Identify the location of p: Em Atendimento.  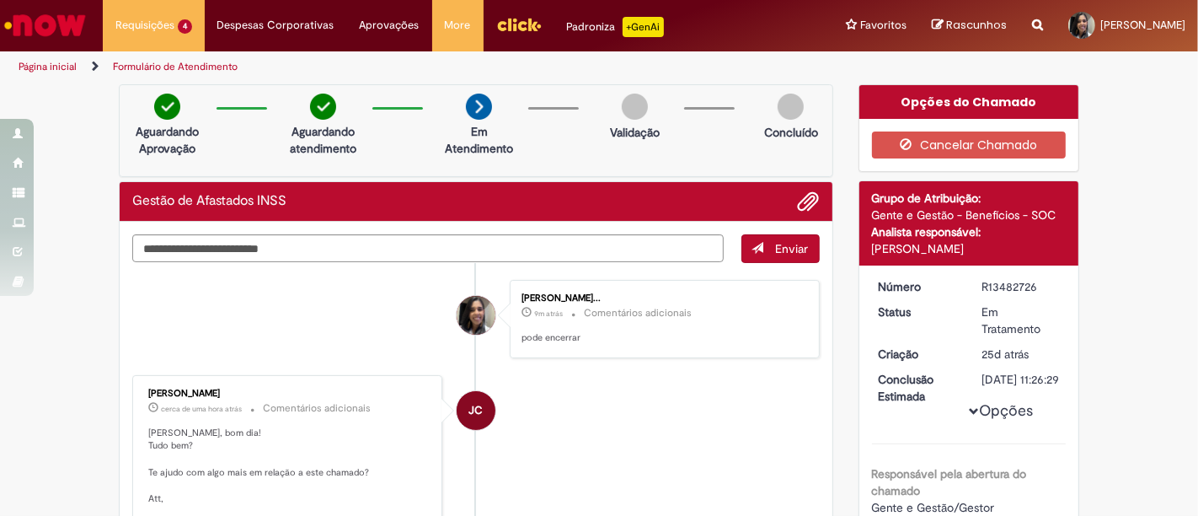
(478, 140).